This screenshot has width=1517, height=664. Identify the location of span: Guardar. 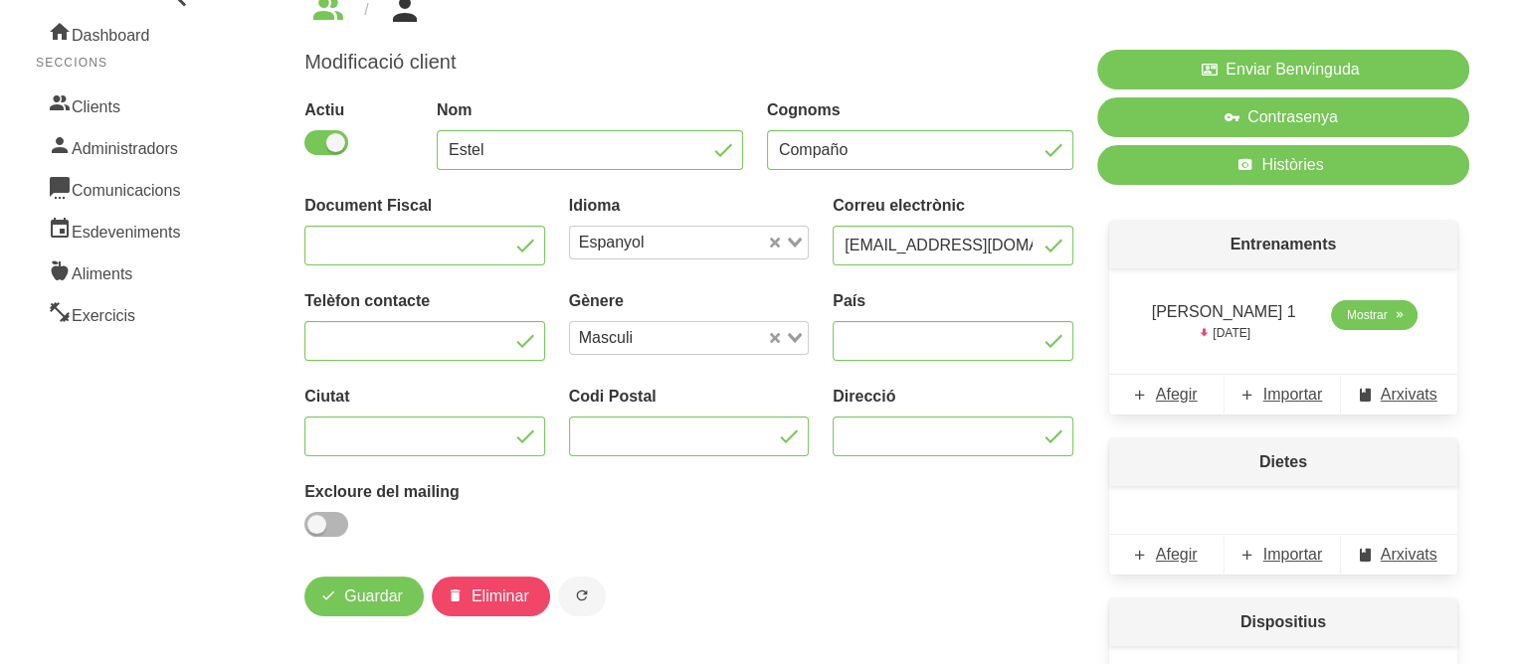
(373, 597).